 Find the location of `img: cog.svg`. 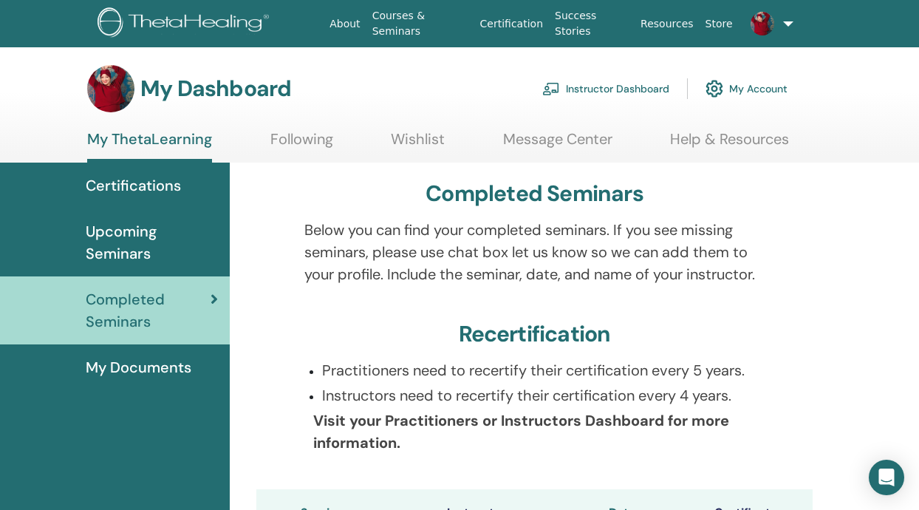

img: cog.svg is located at coordinates (714, 89).